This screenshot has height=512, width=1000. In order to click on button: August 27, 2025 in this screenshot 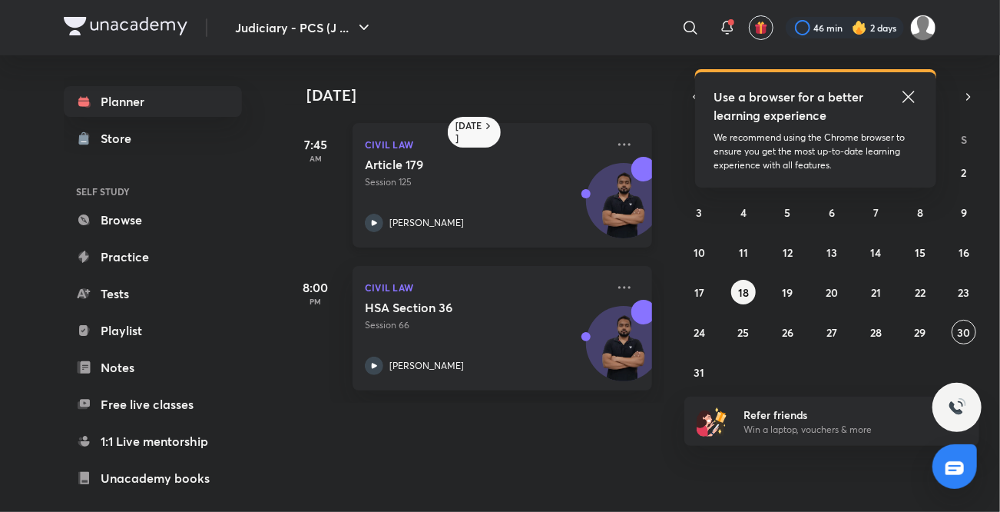, I will do `click(832, 332)`.